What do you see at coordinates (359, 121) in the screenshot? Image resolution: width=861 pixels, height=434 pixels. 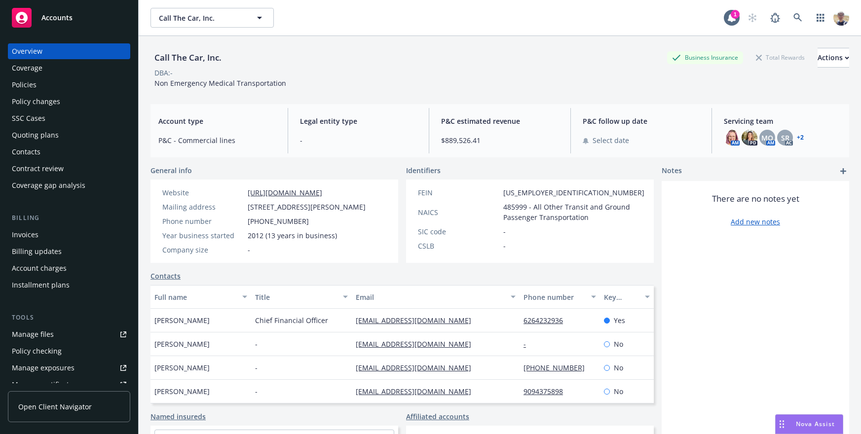 I see `span: Legal entity type` at bounding box center [359, 121].